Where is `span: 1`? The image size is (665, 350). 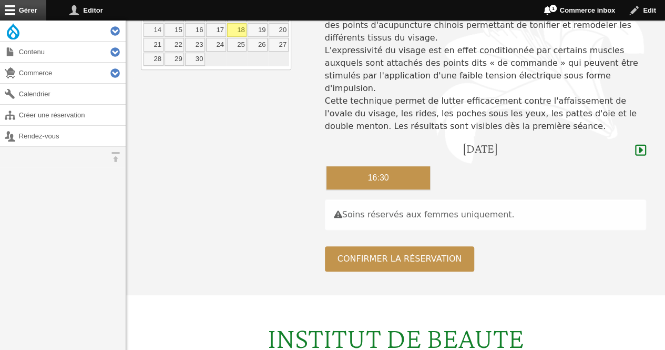
span: 1 is located at coordinates (553, 8).